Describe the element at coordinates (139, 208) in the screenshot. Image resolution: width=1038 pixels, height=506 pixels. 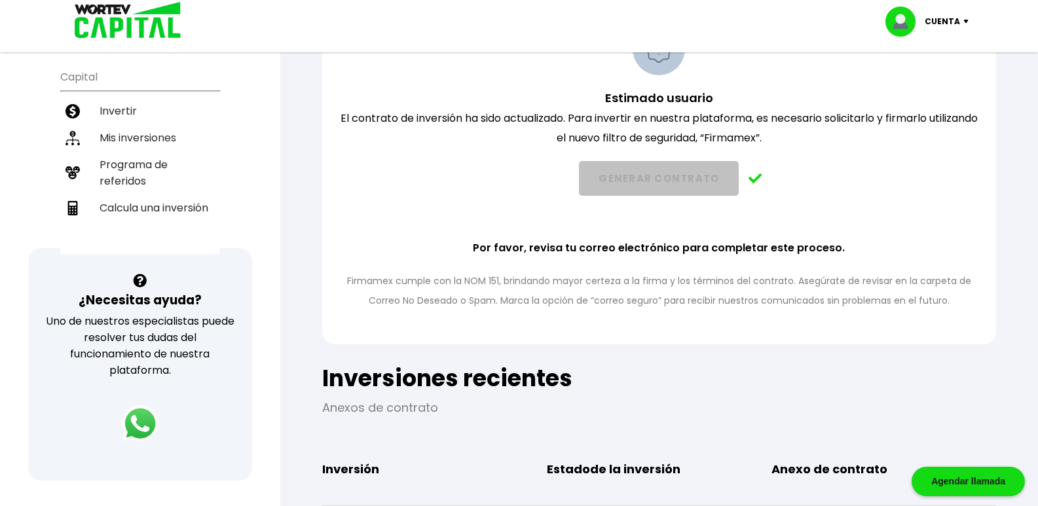
I see `li: Calcula una inversión` at that location.